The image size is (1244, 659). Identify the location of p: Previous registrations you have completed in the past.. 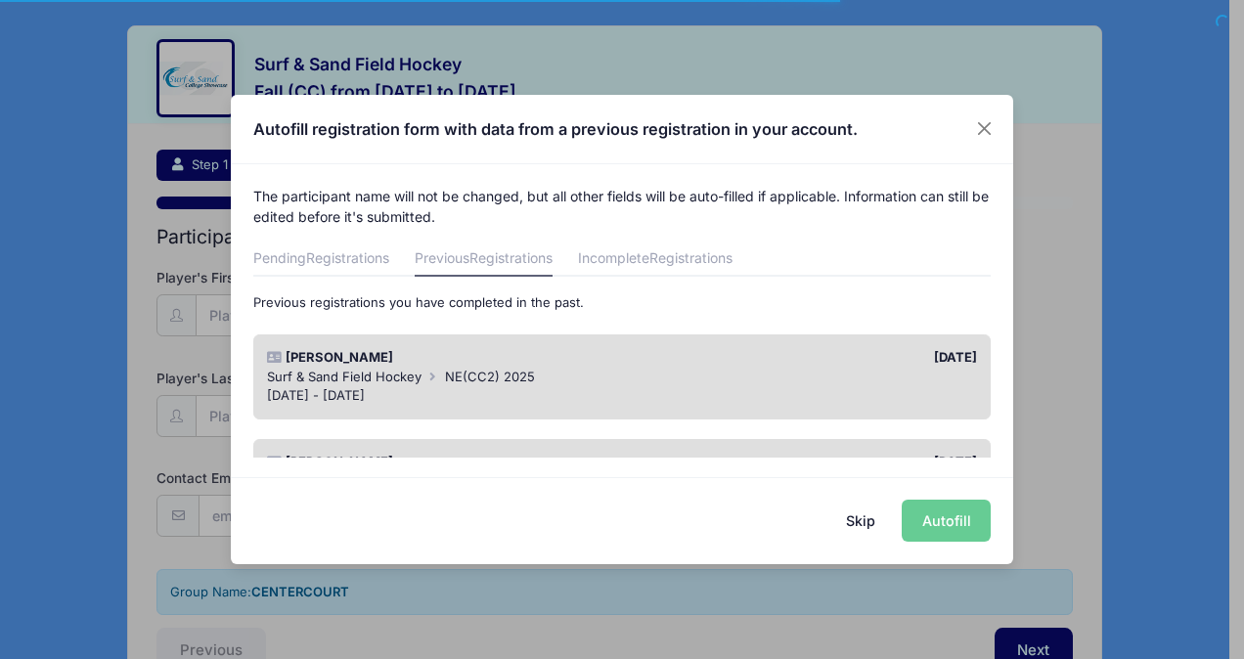
(622, 303).